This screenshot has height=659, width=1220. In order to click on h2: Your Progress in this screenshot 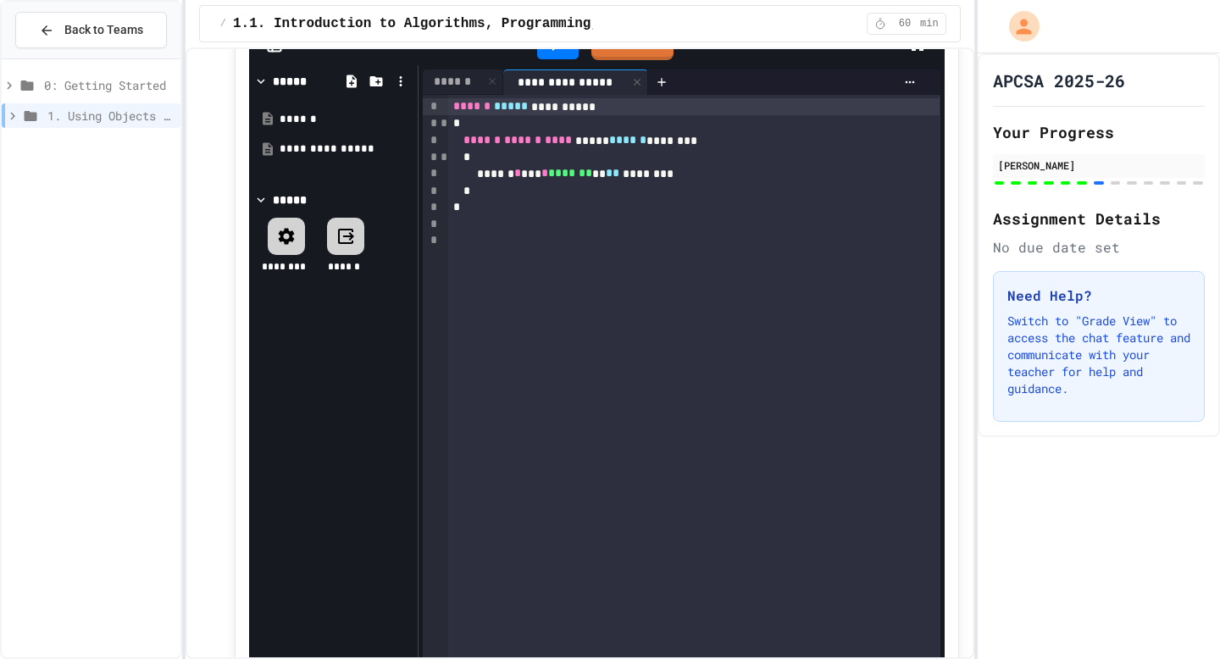, I will do `click(1099, 132)`.